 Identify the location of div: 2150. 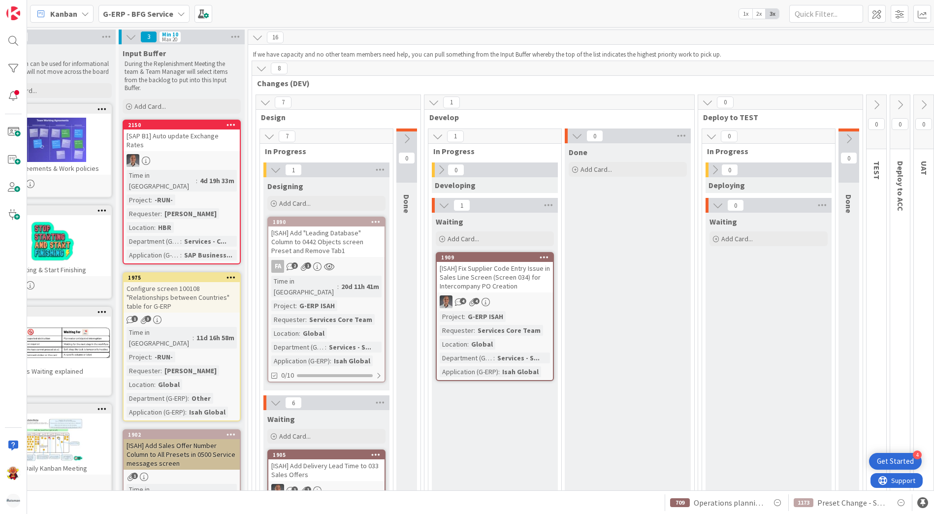
(184, 125).